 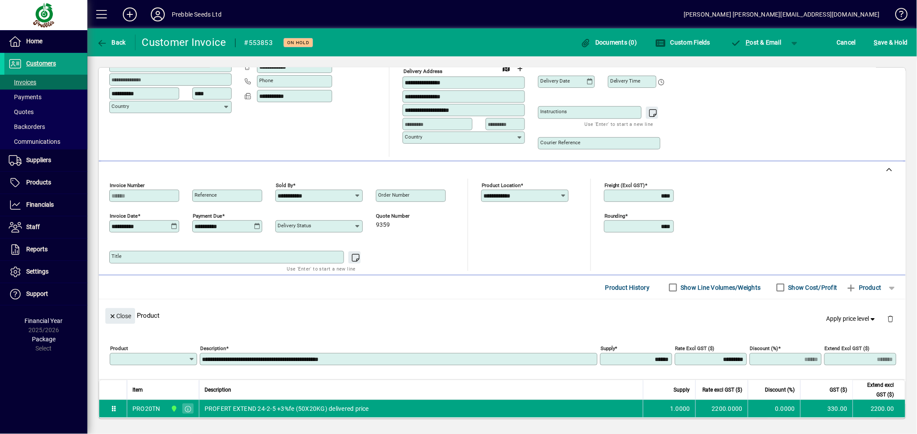 What do you see at coordinates (284, 185) in the screenshot?
I see `mat-label: Sold by` at bounding box center [284, 185].